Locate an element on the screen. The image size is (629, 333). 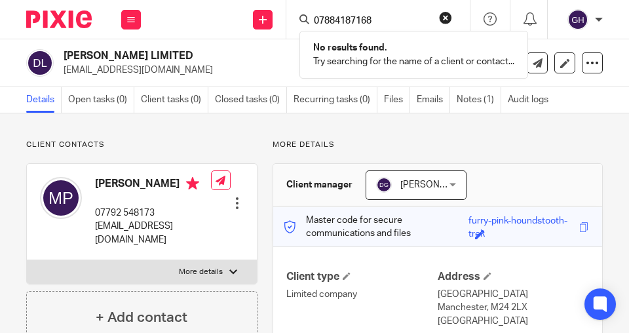
div: furry-pink-houndstooth-trek is located at coordinates (522, 221).